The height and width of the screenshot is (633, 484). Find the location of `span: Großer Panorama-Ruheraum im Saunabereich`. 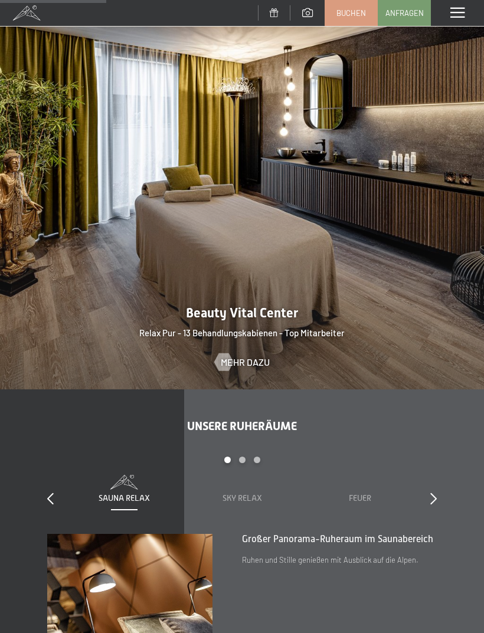

span: Großer Panorama-Ruheraum im Saunabereich is located at coordinates (337, 539).